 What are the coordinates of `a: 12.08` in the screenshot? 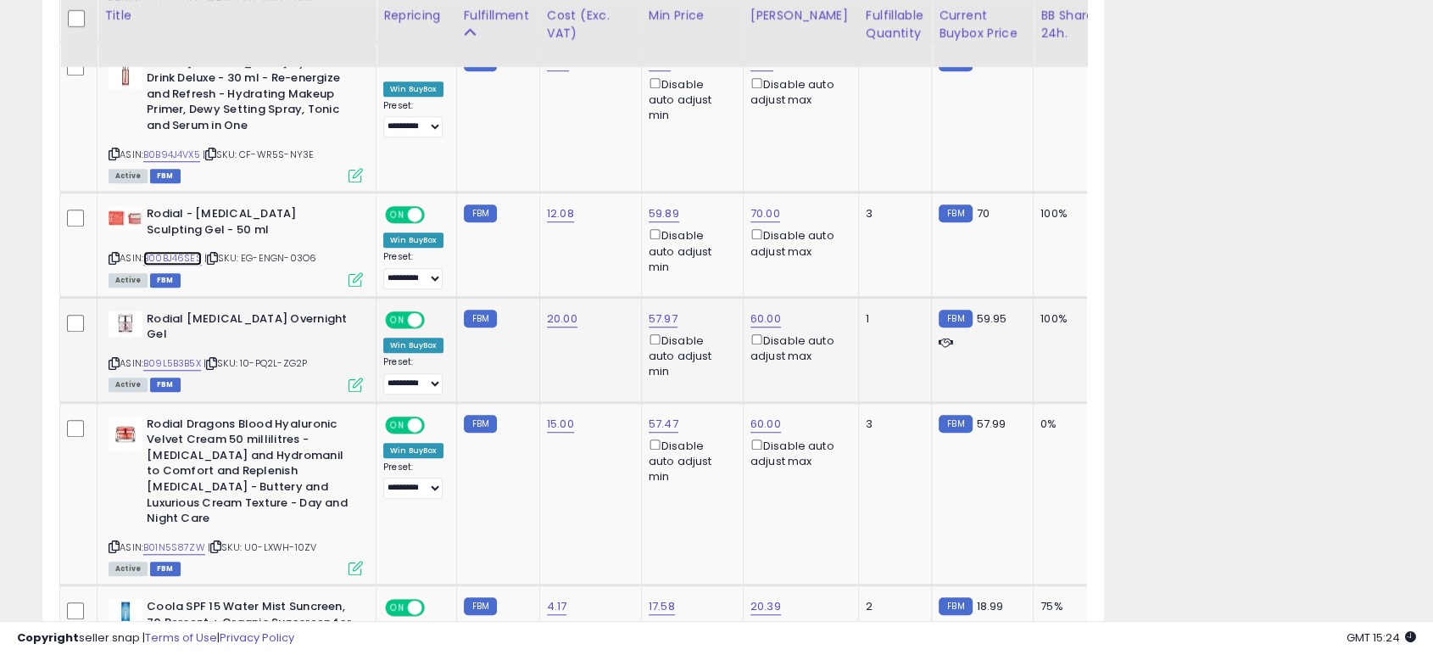 It's located at (561, 214).